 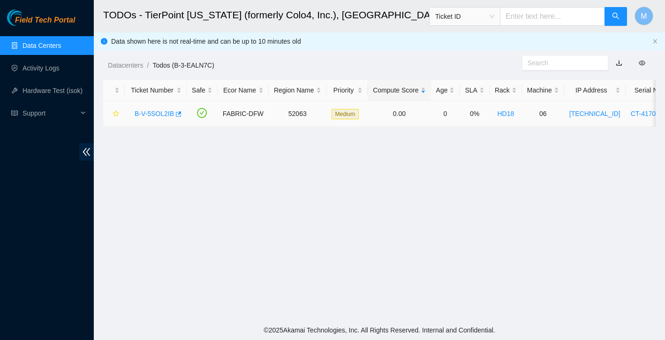 What do you see at coordinates (644, 16) in the screenshot?
I see `button: M` at bounding box center [644, 16].